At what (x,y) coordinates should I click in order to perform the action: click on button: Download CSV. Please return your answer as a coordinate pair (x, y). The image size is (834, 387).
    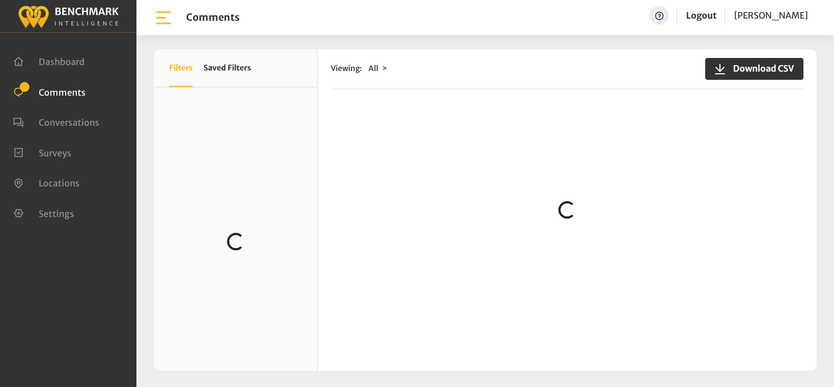
    Looking at the image, I should click on (754, 69).